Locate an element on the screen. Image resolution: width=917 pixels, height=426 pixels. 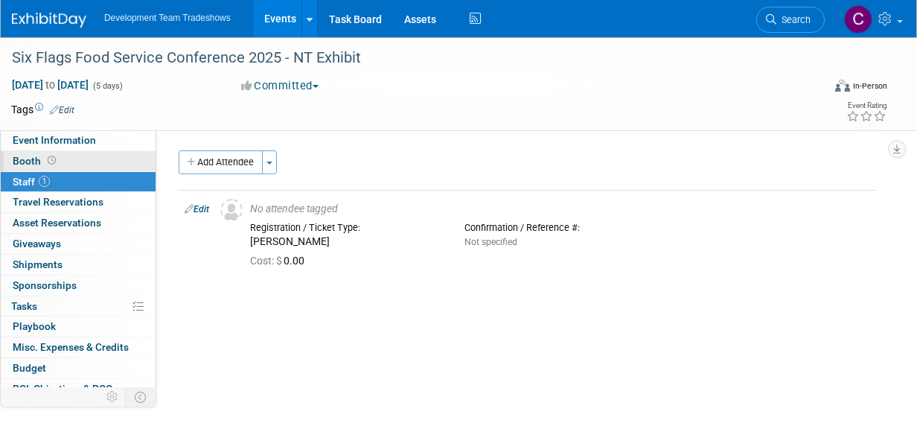
img: Unassigned-User-Icon.png is located at coordinates (231, 210).